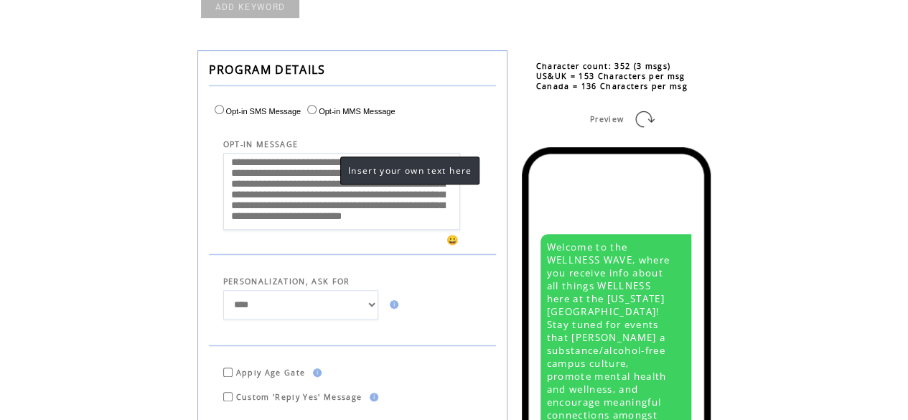 Image resolution: width=908 pixels, height=420 pixels. Describe the element at coordinates (260, 144) in the screenshot. I see `span: OPT-IN MESSAGE` at that location.